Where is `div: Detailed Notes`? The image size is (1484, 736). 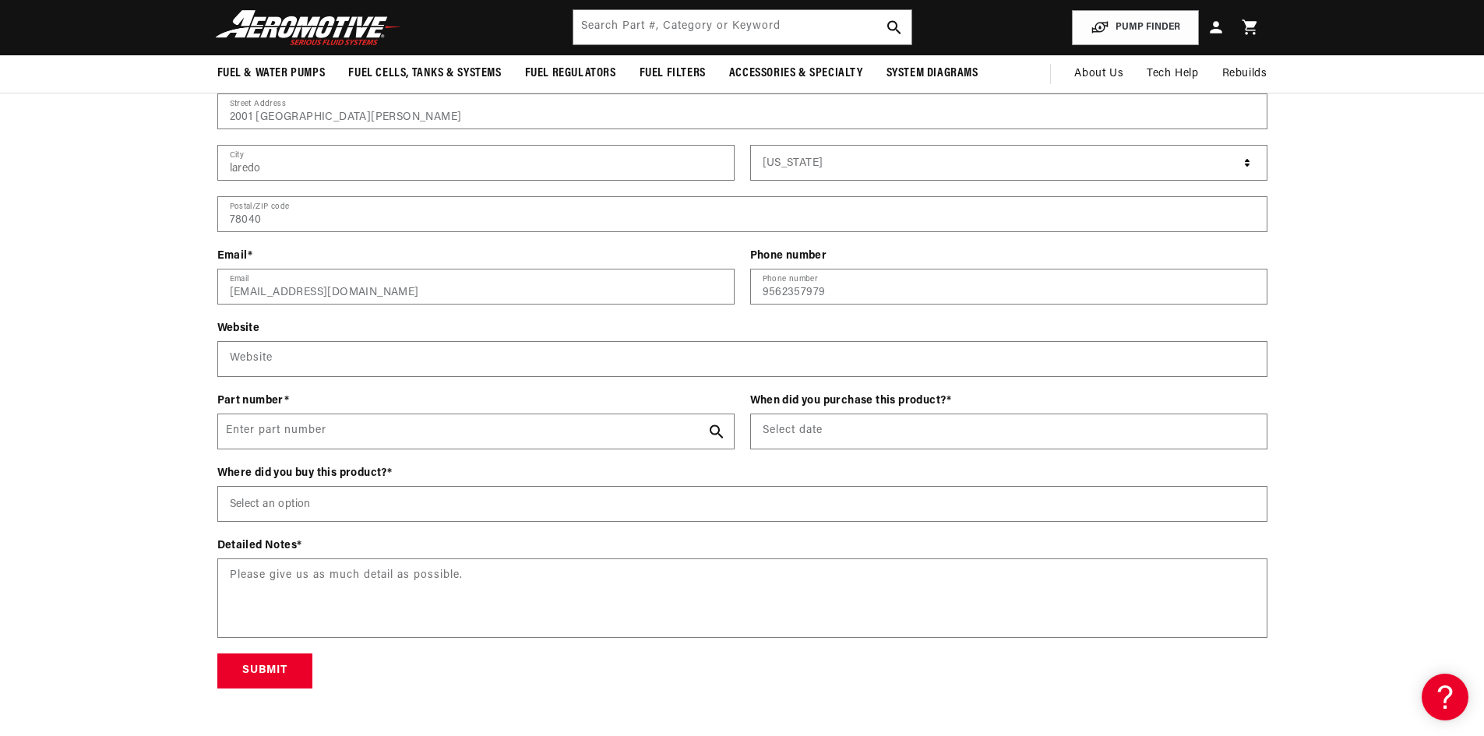 div: Detailed Notes is located at coordinates (742, 545).